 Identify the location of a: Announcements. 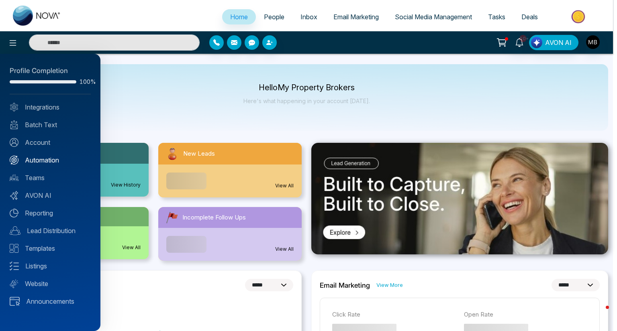
(50, 302).